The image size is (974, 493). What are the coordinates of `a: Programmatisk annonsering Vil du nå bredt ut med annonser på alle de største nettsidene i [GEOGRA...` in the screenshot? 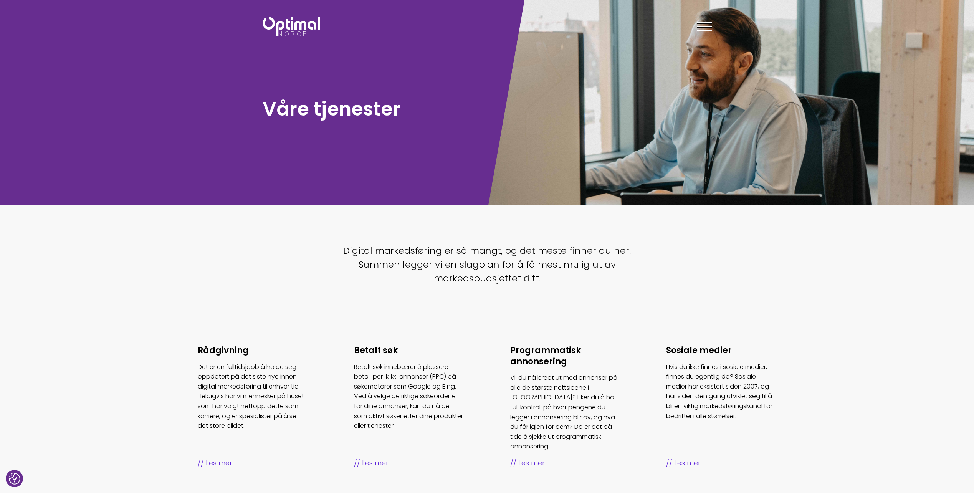 It's located at (565, 407).